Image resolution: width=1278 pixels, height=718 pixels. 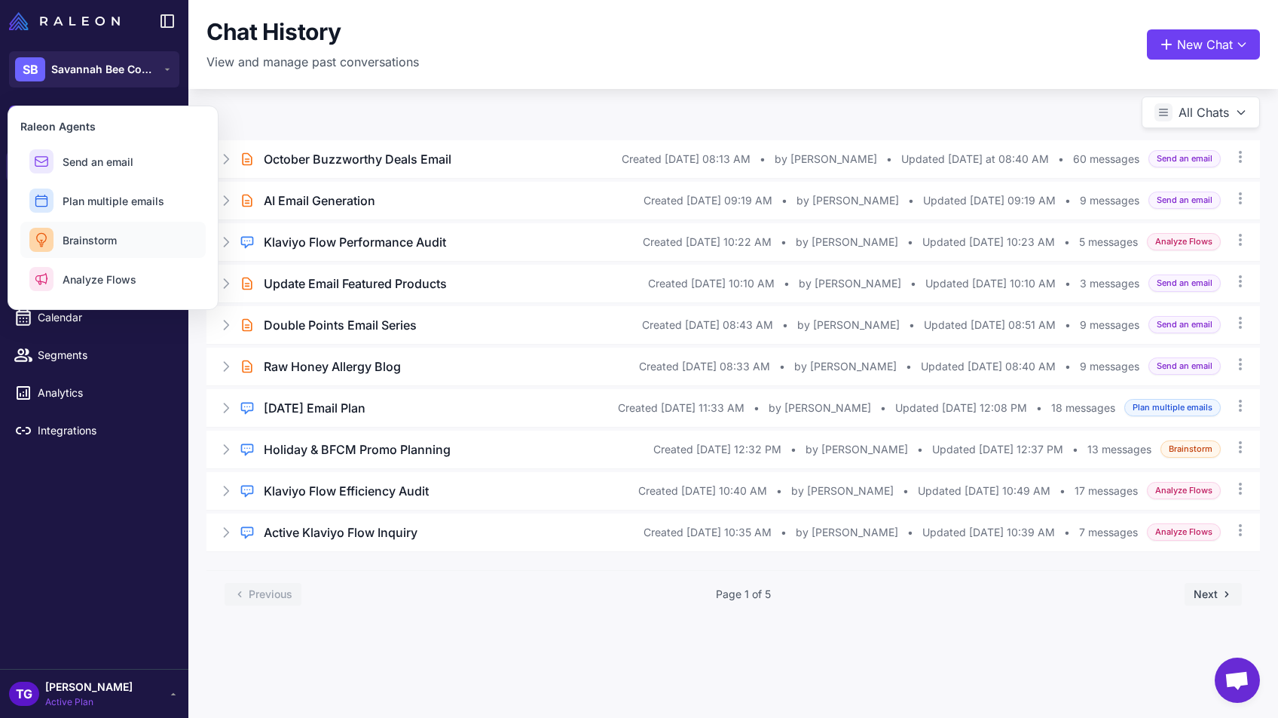 I want to click on h3: Raleon Agents, so click(x=113, y=126).